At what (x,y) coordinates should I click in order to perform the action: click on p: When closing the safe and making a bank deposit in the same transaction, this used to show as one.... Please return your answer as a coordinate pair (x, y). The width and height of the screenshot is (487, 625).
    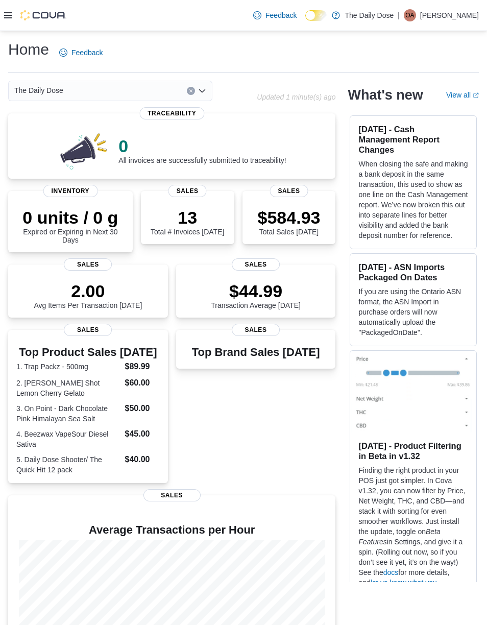
    Looking at the image, I should click on (413, 200).